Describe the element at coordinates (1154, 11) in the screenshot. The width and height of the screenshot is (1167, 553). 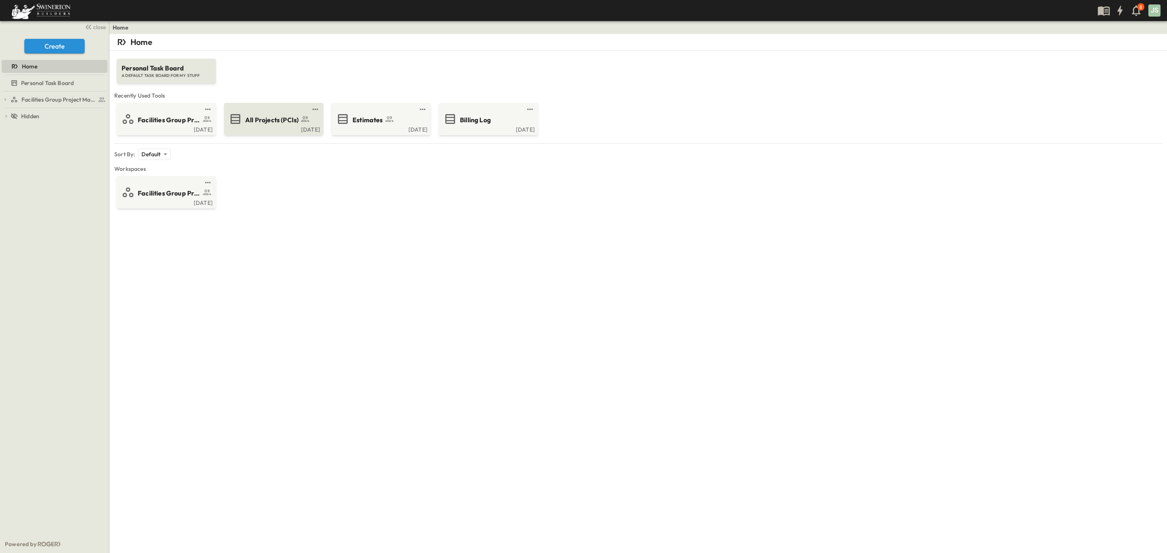
I see `div: JS` at that location.